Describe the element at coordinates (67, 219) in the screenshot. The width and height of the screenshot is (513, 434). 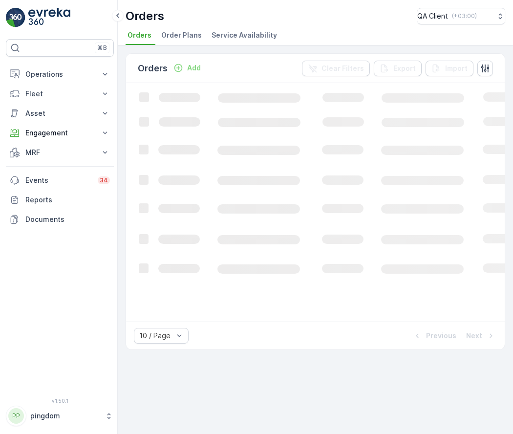
I see `p: Documents` at that location.